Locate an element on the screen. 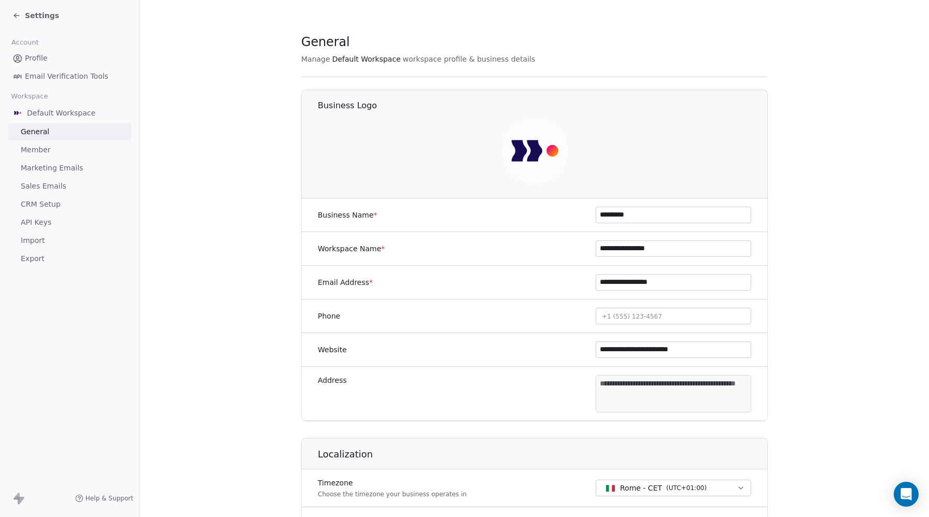 The height and width of the screenshot is (517, 929). span: ( UTC+01:00 ) is located at coordinates (686, 488).